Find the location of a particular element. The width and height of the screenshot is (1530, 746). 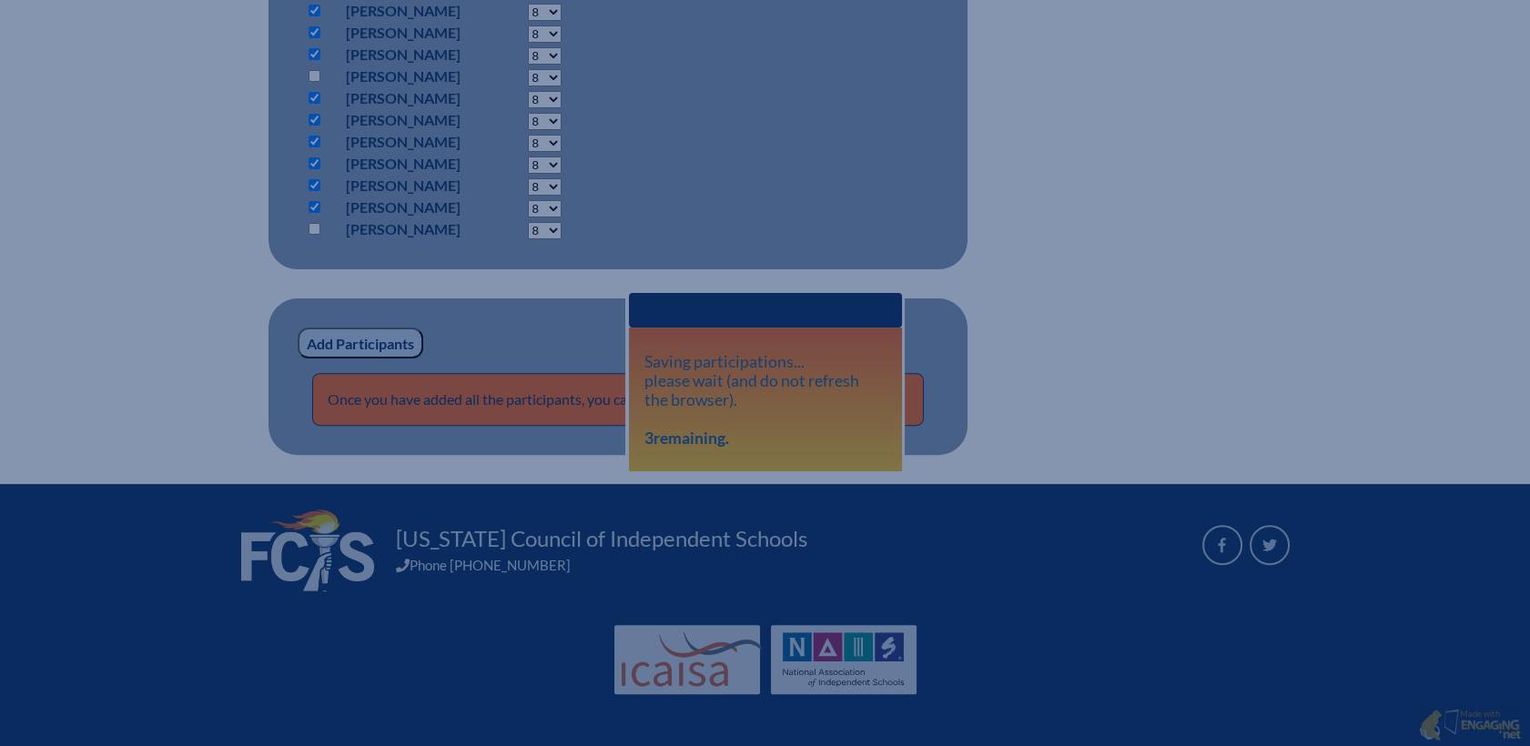

p: Made with is located at coordinates (1490, 725).